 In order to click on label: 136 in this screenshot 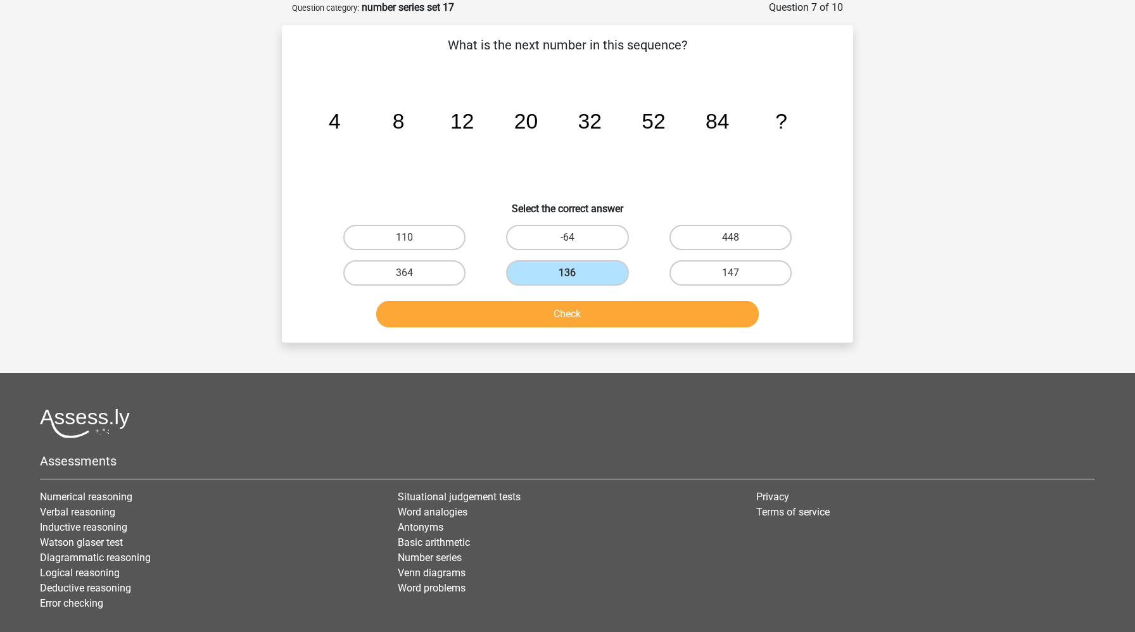, I will do `click(567, 273)`.